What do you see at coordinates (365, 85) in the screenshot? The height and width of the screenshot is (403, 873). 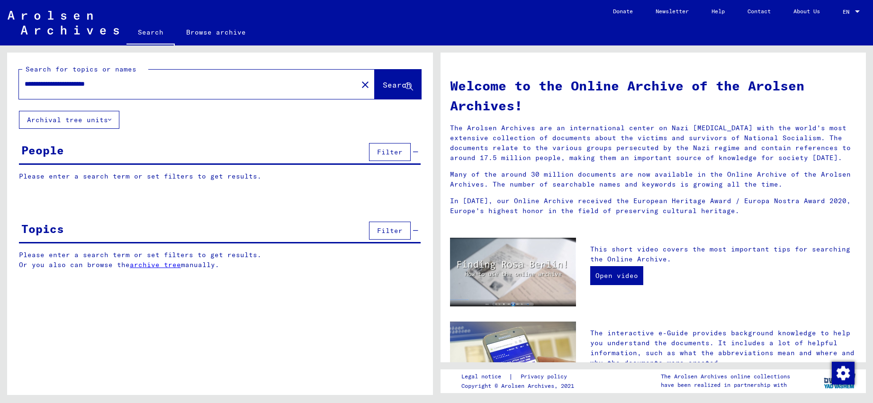 I see `mat-icon: close` at bounding box center [365, 85].